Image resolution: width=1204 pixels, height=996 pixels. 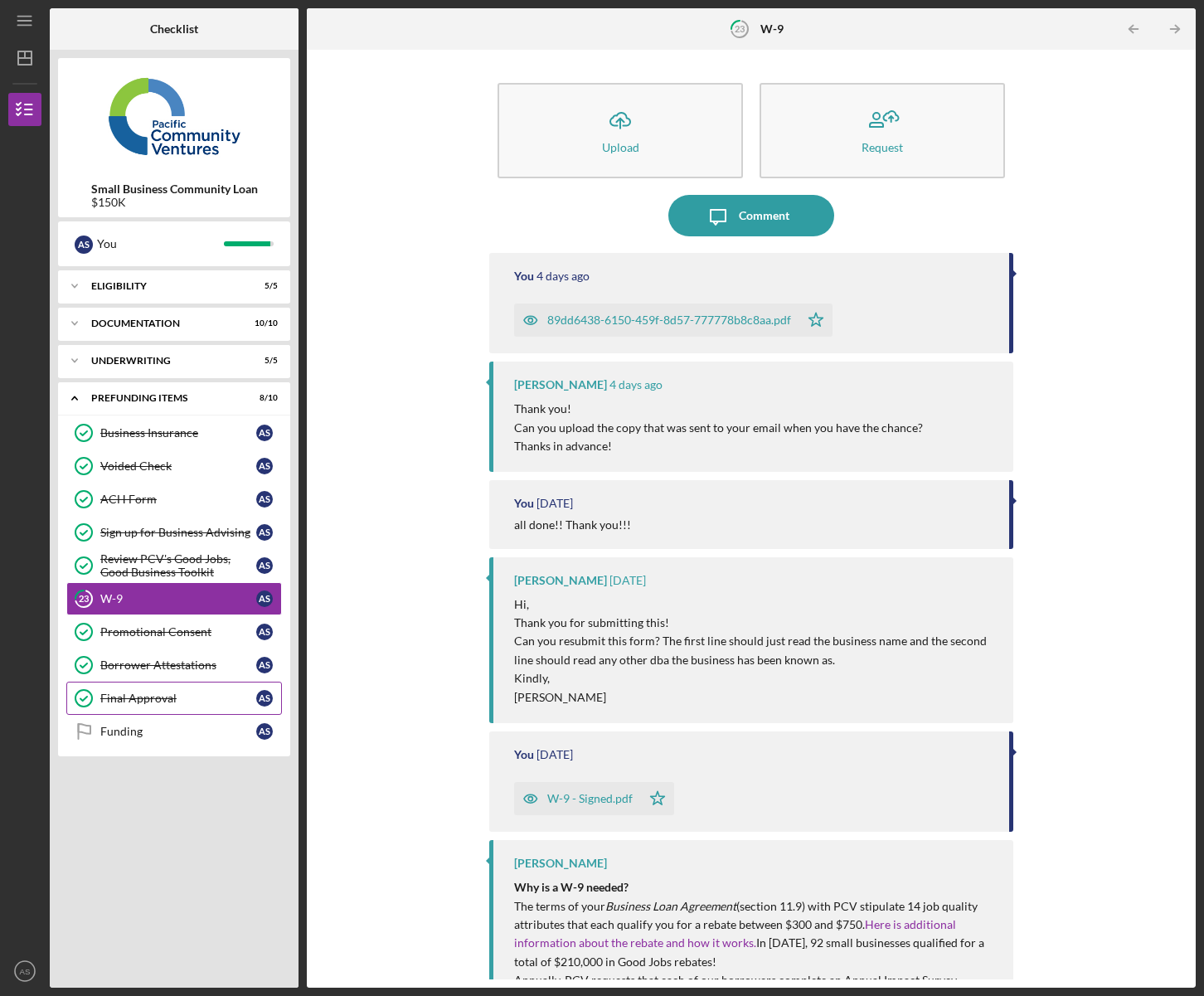 What do you see at coordinates (755, 678) in the screenshot?
I see `p: Kindly,` at bounding box center [755, 678].